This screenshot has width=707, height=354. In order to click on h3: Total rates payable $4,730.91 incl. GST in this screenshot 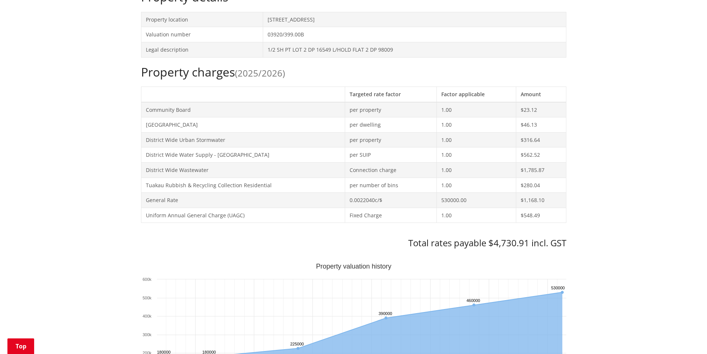, I will do `click(354, 243)`.